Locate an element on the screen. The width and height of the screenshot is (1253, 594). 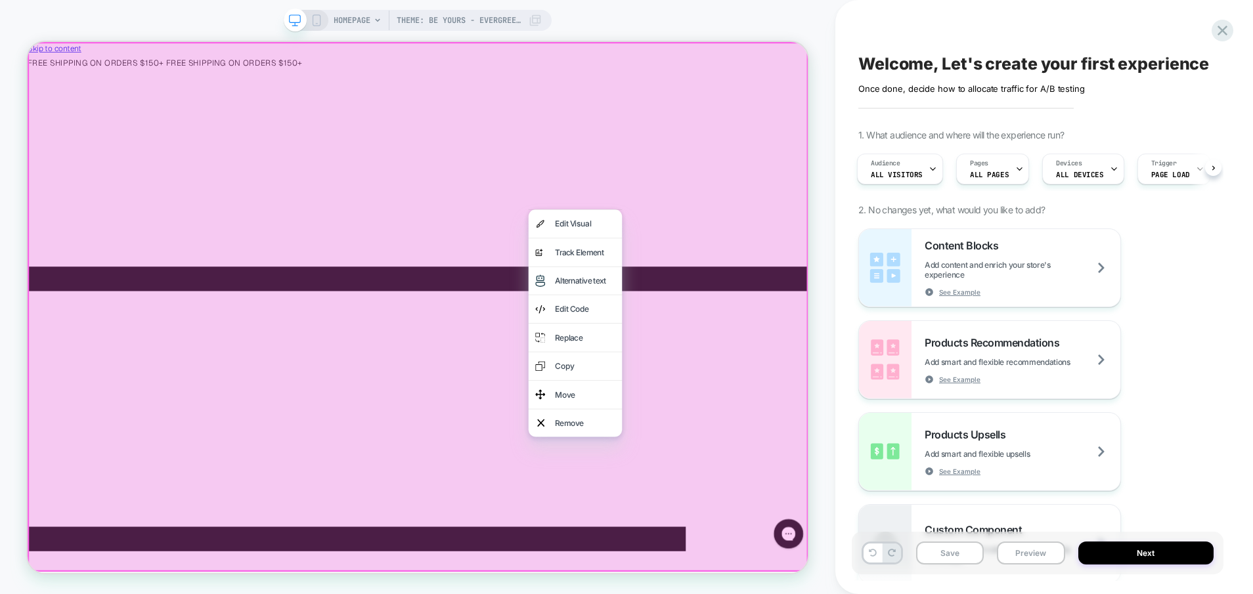
span: Add content and enrich your store's experience is located at coordinates (1022, 270).